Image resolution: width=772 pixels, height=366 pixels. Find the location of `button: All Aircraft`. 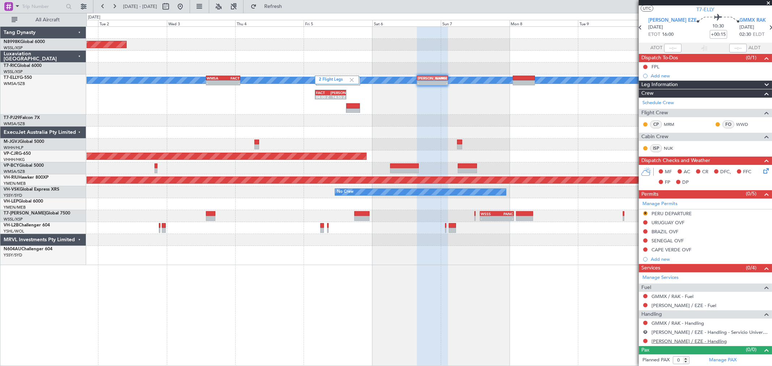

button: All Aircraft is located at coordinates (43, 20).